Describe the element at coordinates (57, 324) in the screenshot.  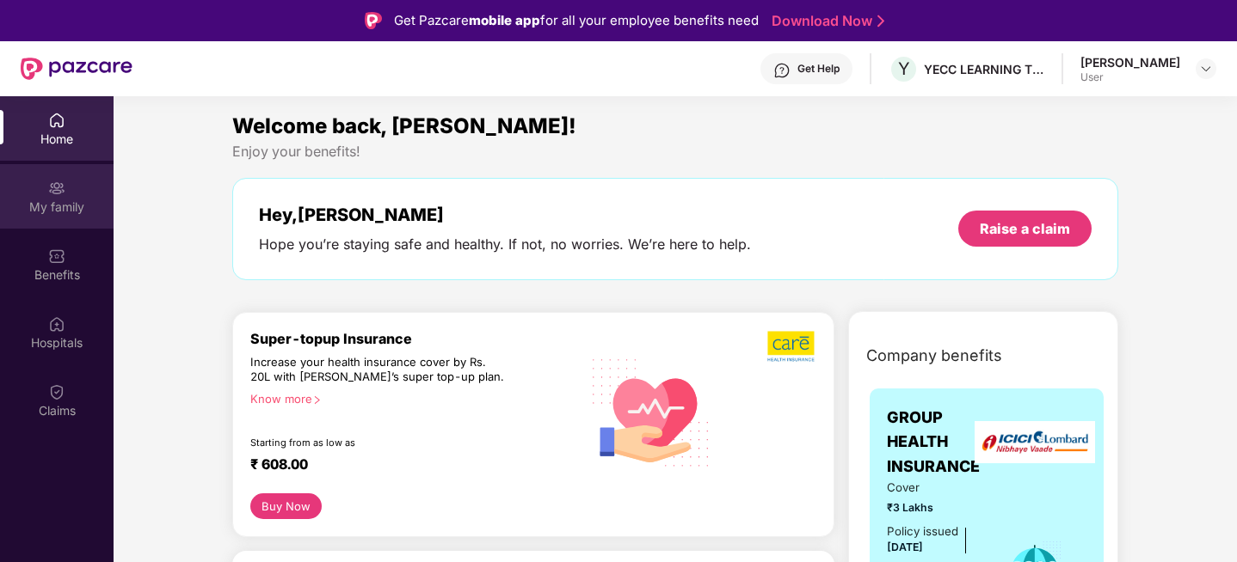
I see `img: svg+xml;base64,PHN2ZyBpZD0iSG9zcGl0YWxzIiB4bWxucz0iaHR0cDovL3d3dy53My5vcmcvMjAwMC9zdmciIHdpZHRoPS...` at that location.